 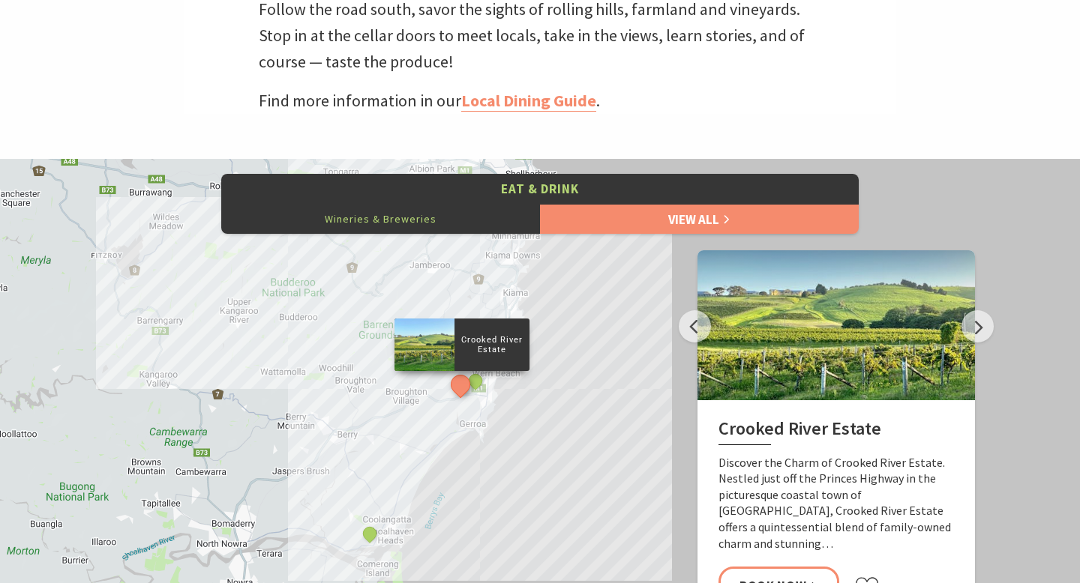 What do you see at coordinates (492, 345) in the screenshot?
I see `p: Crooked River Estate` at bounding box center [492, 345].